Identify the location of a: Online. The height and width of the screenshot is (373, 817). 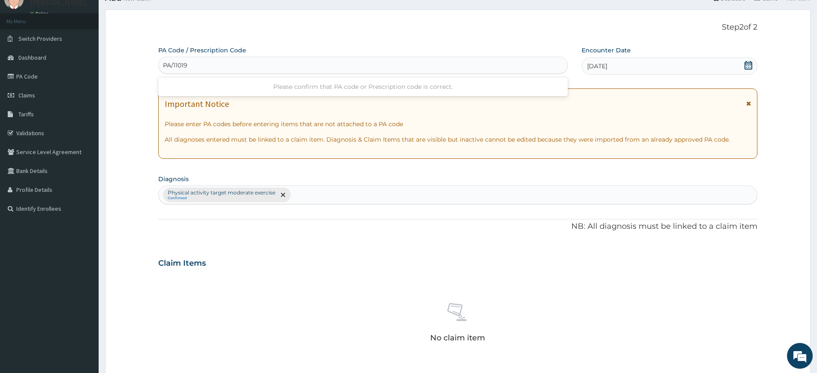
(40, 14).